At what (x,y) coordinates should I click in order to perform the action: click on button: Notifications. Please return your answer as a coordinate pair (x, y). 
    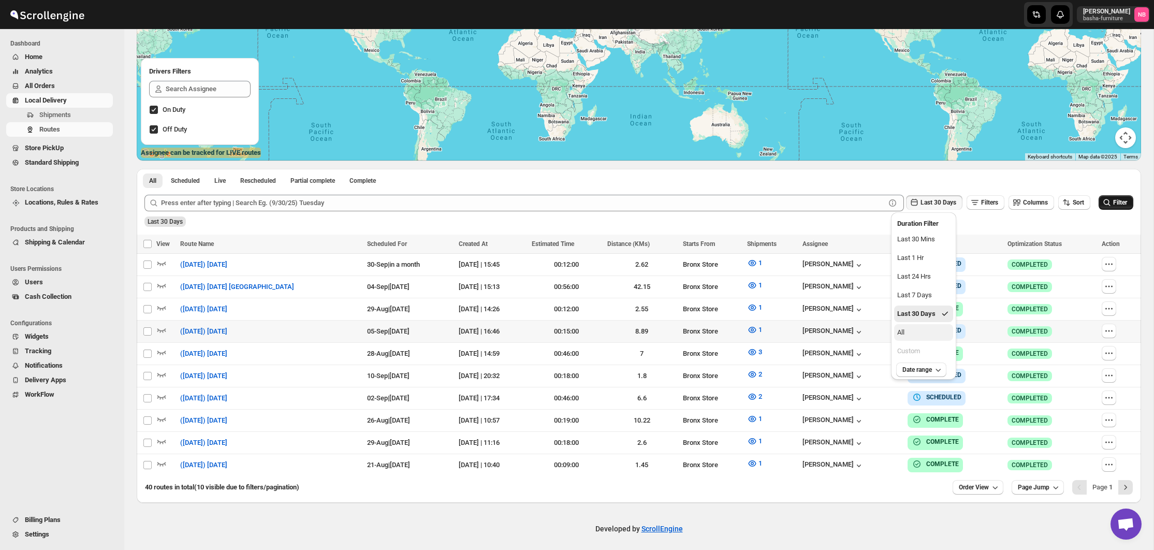
    Looking at the image, I should click on (60, 366).